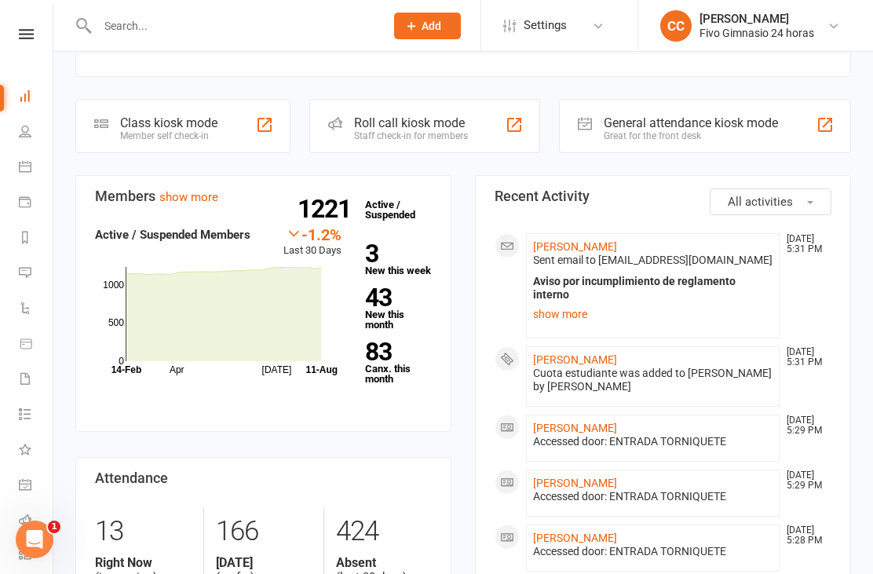  What do you see at coordinates (36, 239) in the screenshot?
I see `a: Reports` at bounding box center [36, 239].